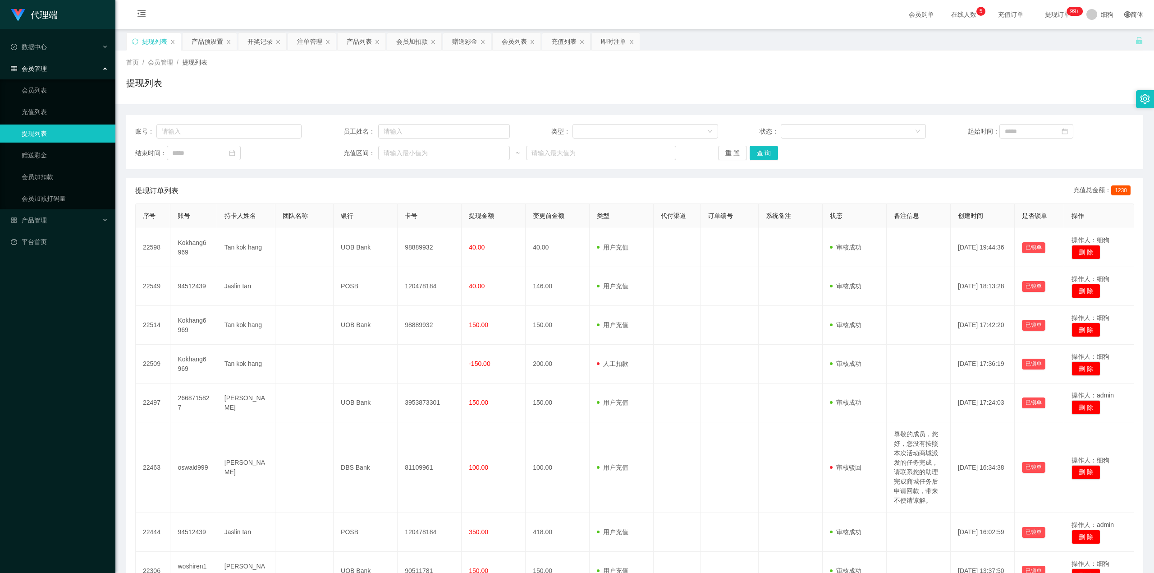 This screenshot has height=573, width=1154. Describe the element at coordinates (558, 364) in the screenshot. I see `td: 200.00` at that location.